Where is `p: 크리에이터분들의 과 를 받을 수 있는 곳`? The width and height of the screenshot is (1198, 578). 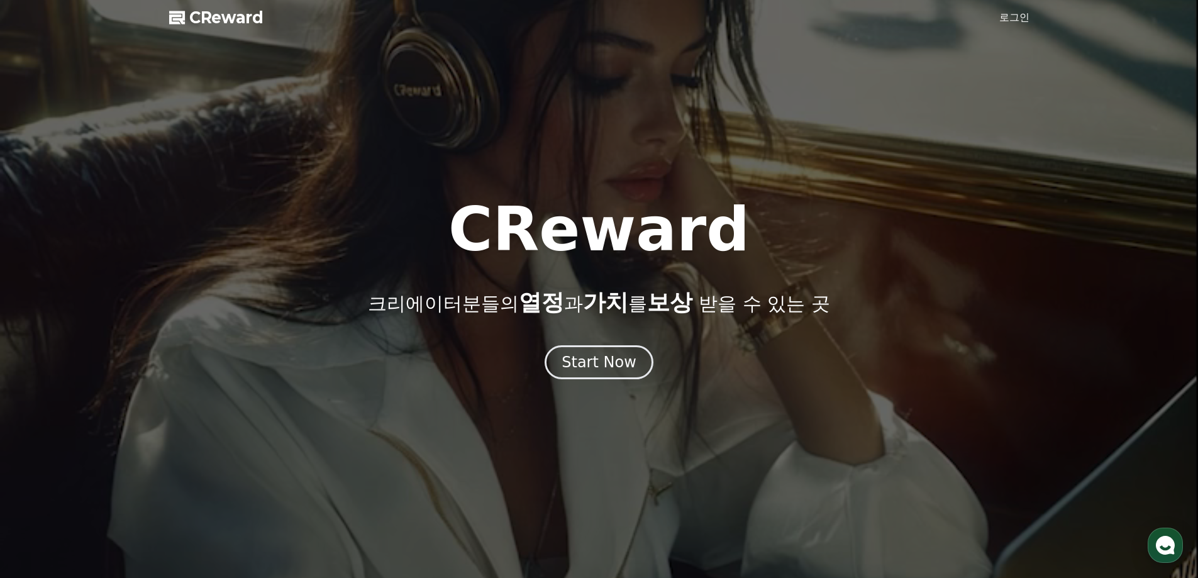
p: 크리에이터분들의 과 를 받을 수 있는 곳 is located at coordinates (599, 303).